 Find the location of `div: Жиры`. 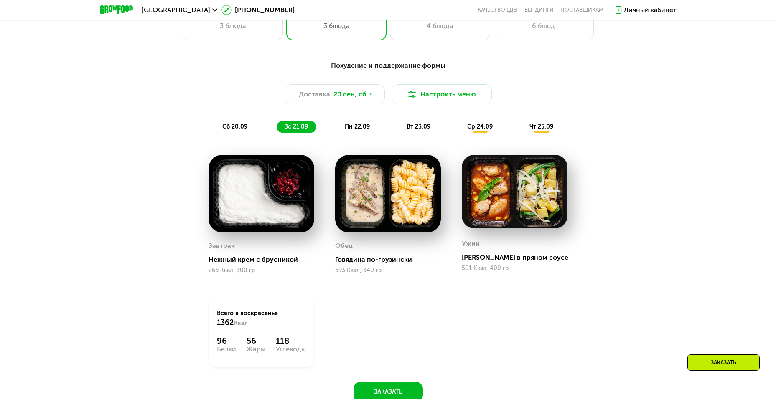

div: Жиры is located at coordinates (256, 350).